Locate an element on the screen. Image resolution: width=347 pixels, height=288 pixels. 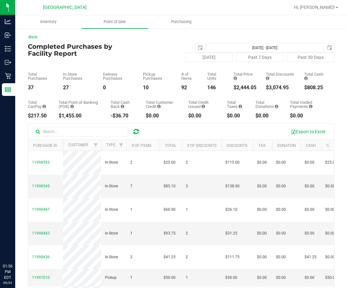
a: Donation is located at coordinates (286, 146).